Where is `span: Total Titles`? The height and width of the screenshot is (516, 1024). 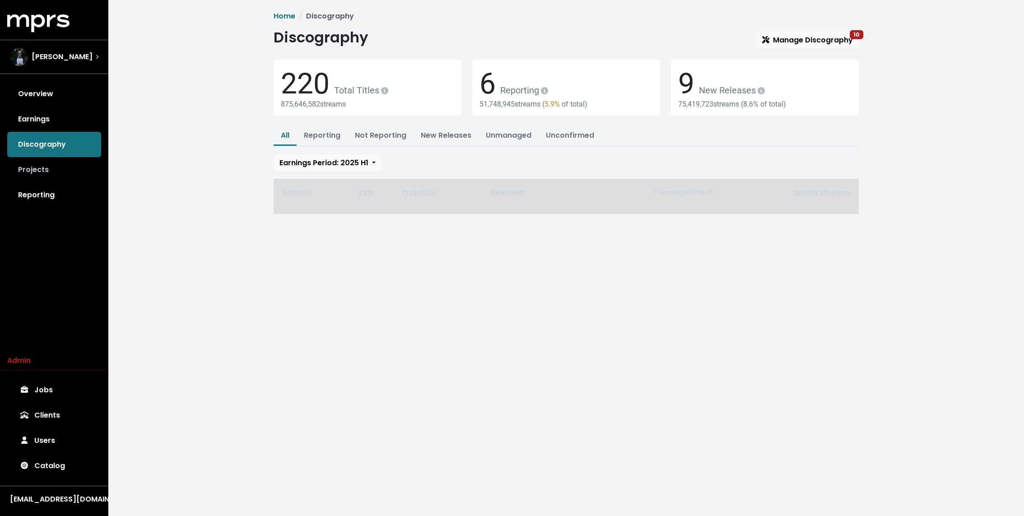
span: Total Titles is located at coordinates (360, 90).